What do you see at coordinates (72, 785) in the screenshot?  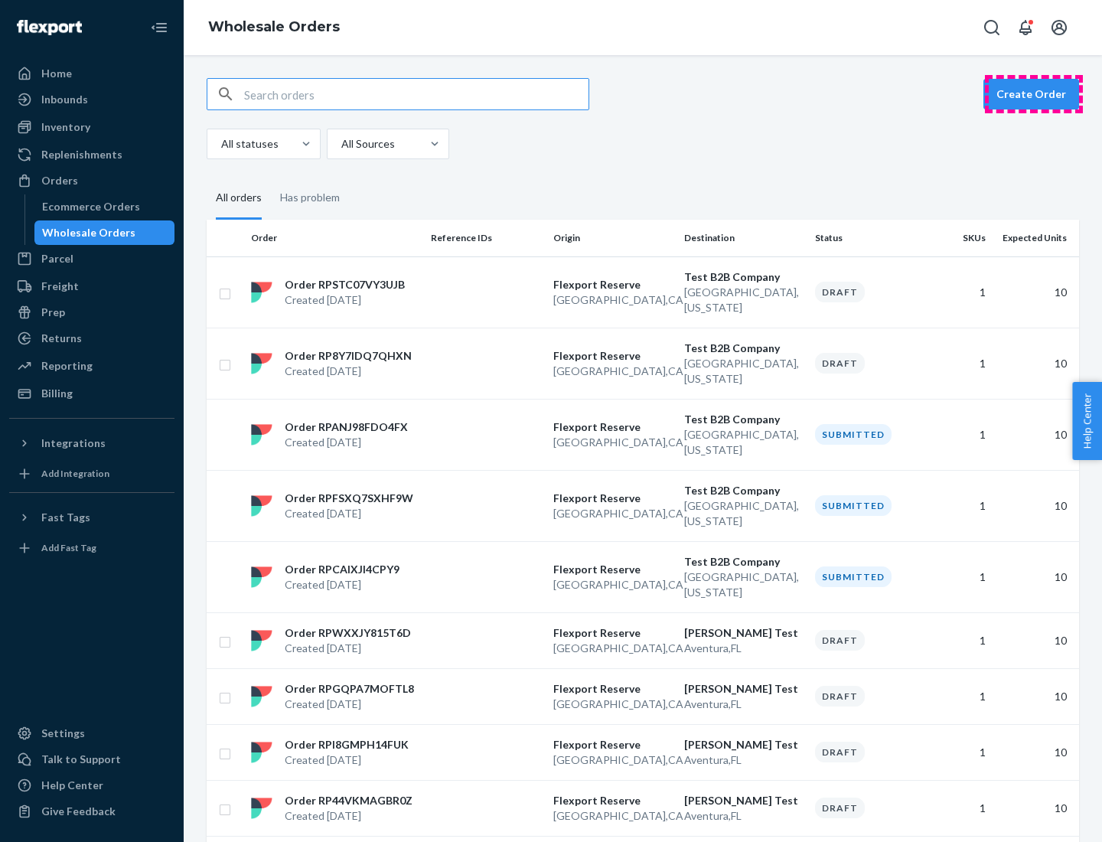 I see `div: Help Center` at bounding box center [72, 785].